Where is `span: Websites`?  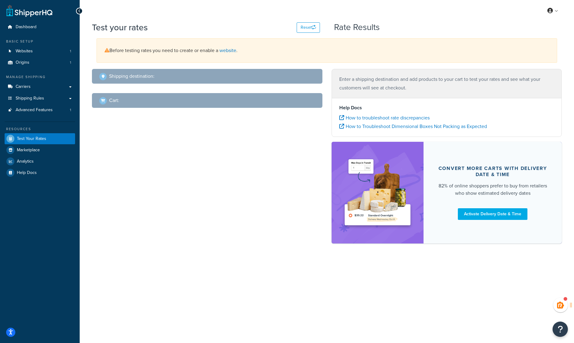
span: Websites is located at coordinates (24, 51).